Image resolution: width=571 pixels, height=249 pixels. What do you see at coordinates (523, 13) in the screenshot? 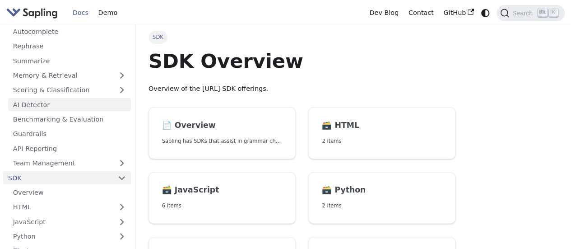
I see `span: Search` at bounding box center [523, 13].